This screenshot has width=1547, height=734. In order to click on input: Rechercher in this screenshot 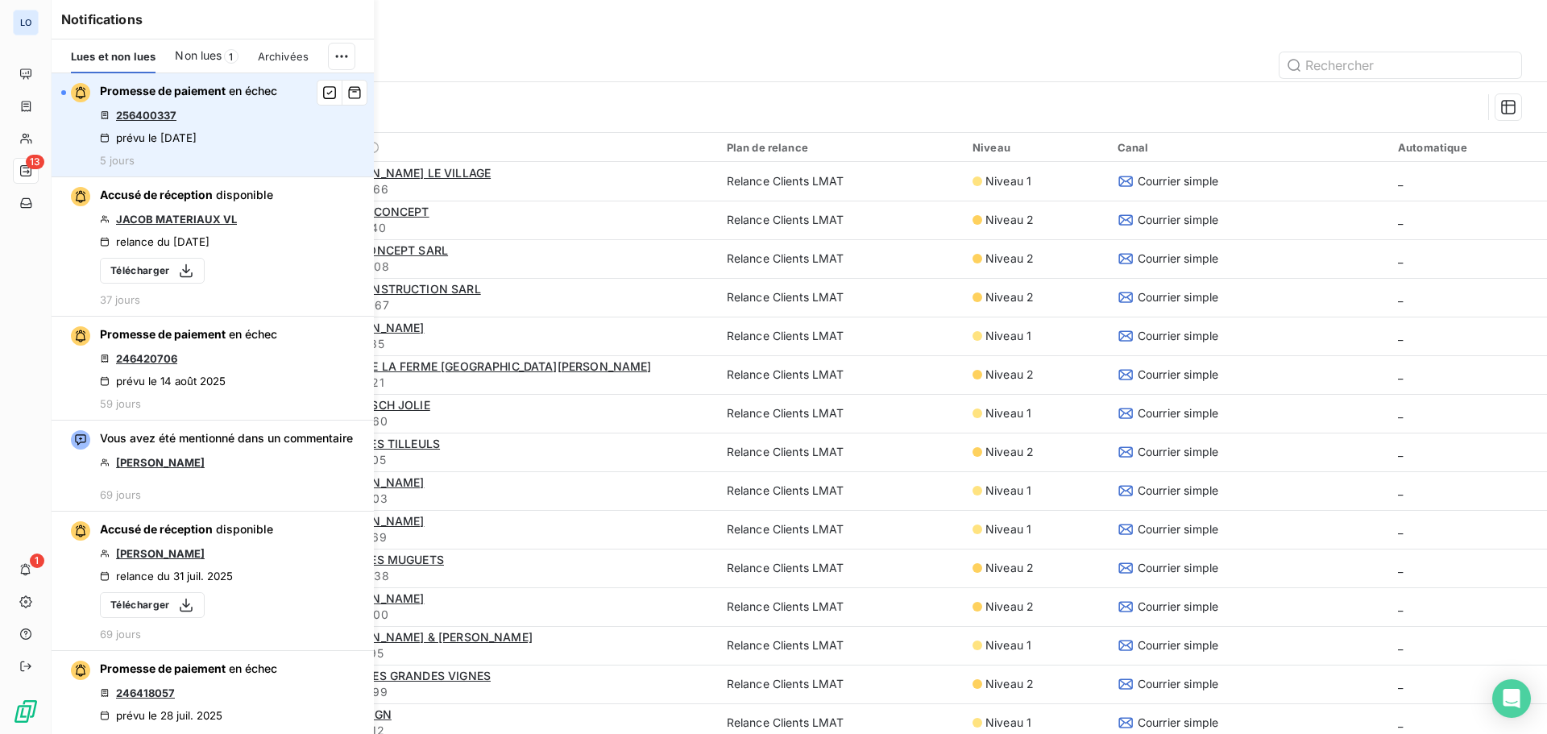, I will do `click(1401, 65)`.